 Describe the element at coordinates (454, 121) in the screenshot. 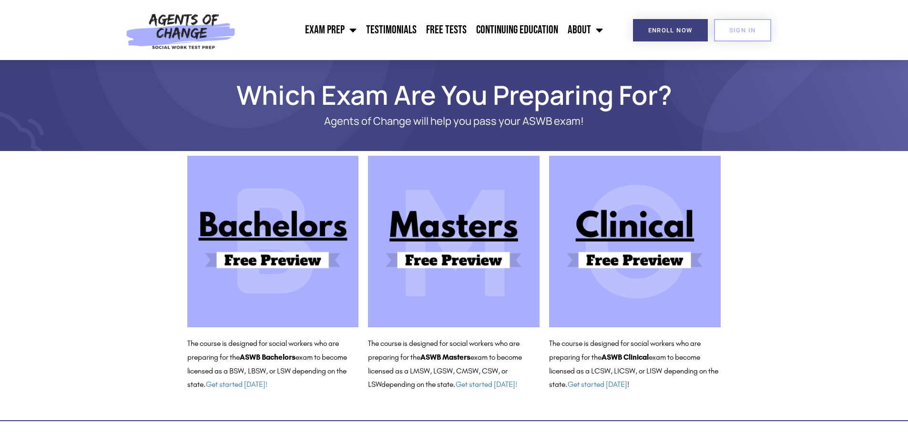

I see `p: Agents of Change will help you pass your ASWB exam!` at that location.